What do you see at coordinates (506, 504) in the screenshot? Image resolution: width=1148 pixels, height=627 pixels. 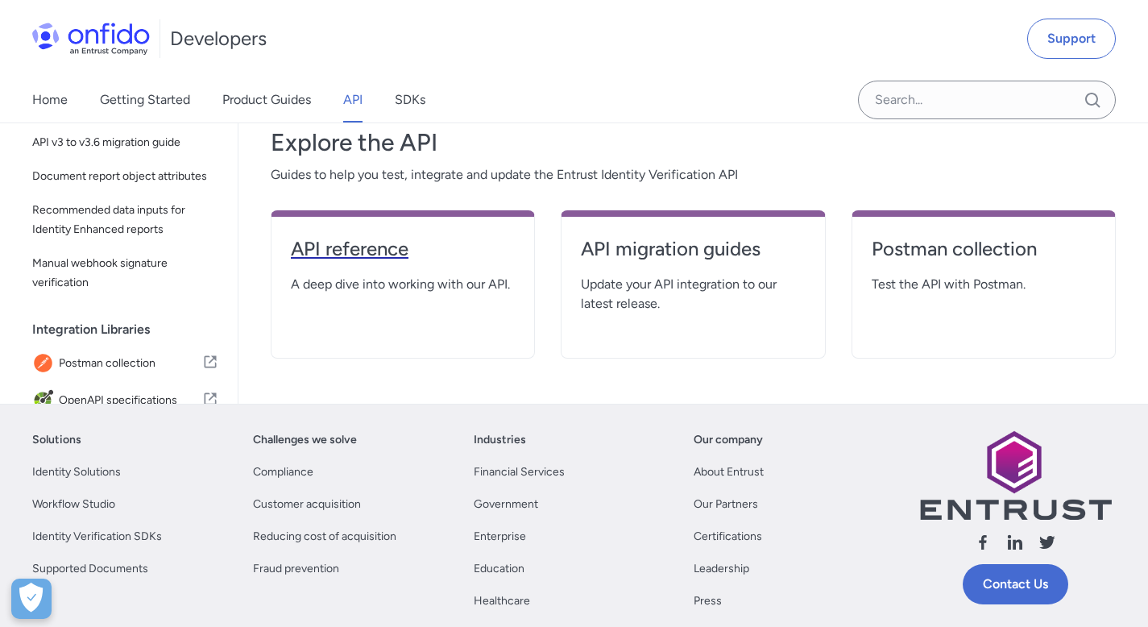 I see `a: Government` at bounding box center [506, 504].